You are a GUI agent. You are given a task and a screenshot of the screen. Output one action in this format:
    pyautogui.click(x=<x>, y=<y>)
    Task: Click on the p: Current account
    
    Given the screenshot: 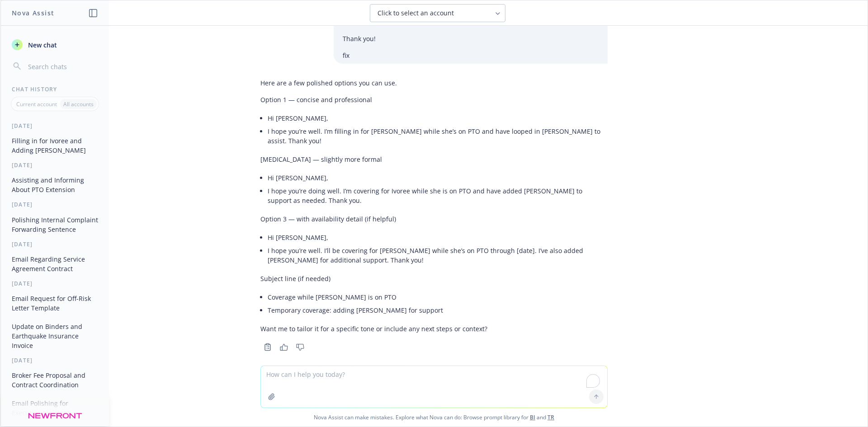 What is the action you would take?
    pyautogui.click(x=37, y=104)
    